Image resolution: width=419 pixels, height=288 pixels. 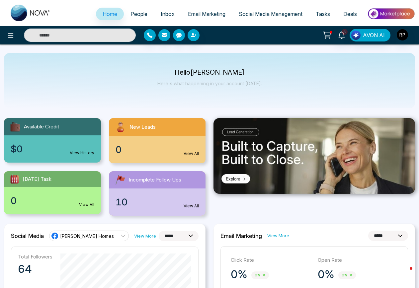 I want to click on p: Total Followers, so click(x=35, y=257).